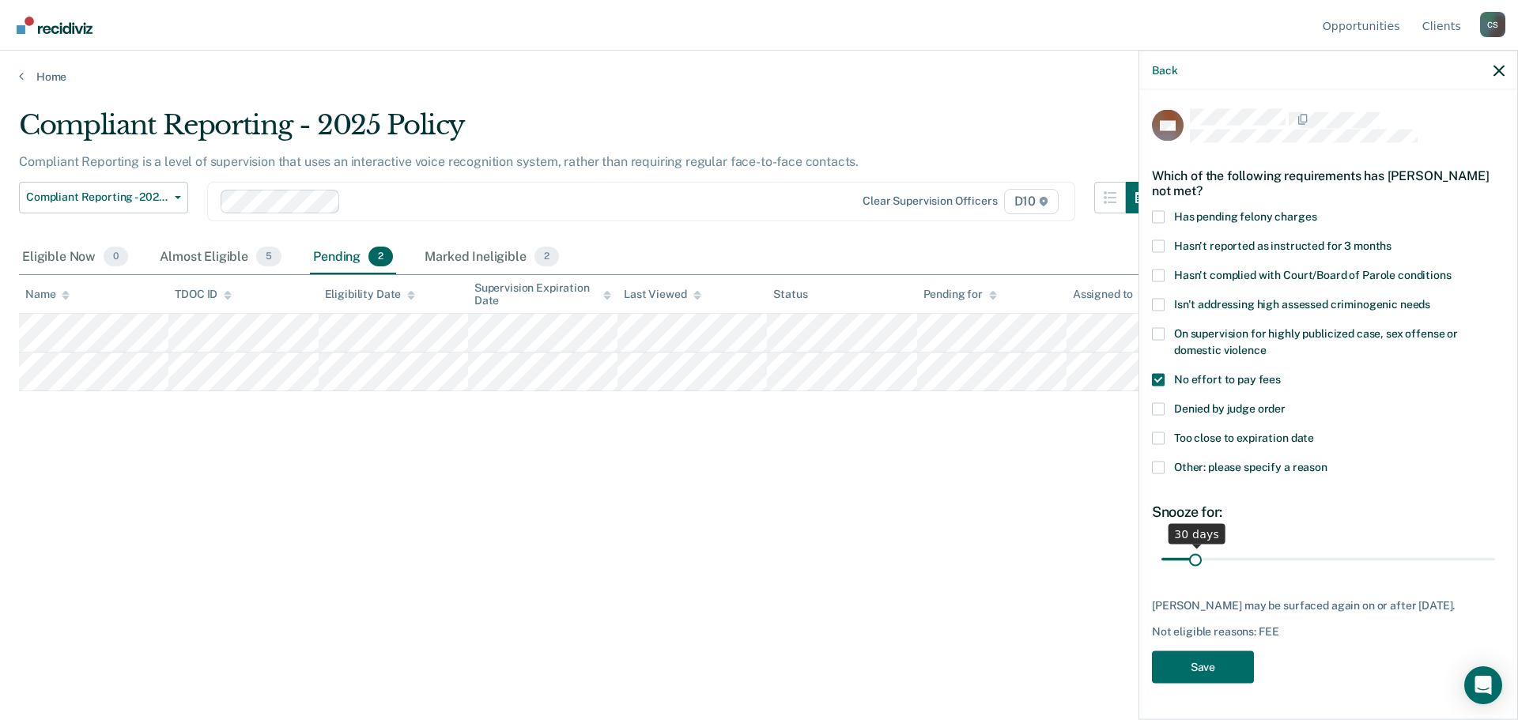 The width and height of the screenshot is (1518, 720). What do you see at coordinates (1328, 632) in the screenshot?
I see `div: Not eligible reasons: FEE` at bounding box center [1328, 632].